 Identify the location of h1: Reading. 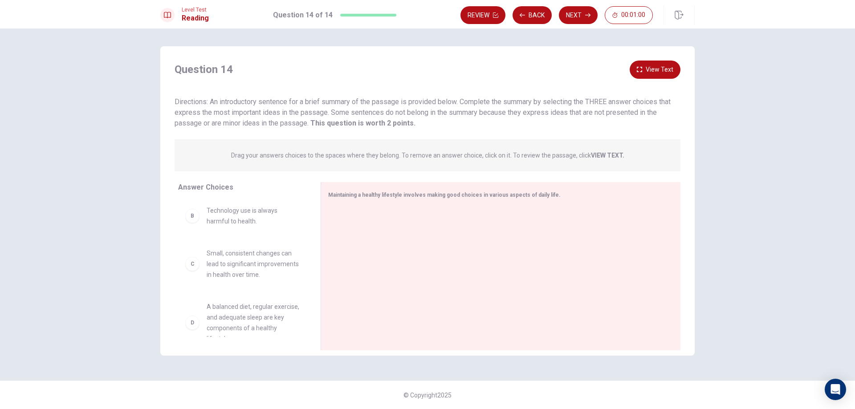
(195, 18).